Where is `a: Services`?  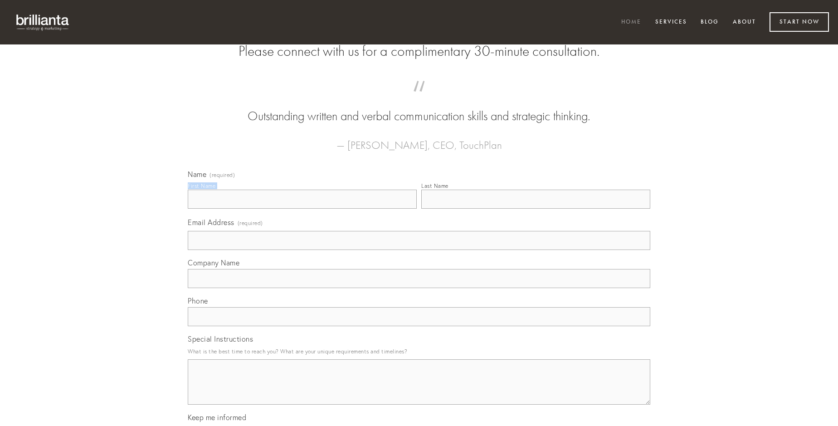 a: Services is located at coordinates (671, 22).